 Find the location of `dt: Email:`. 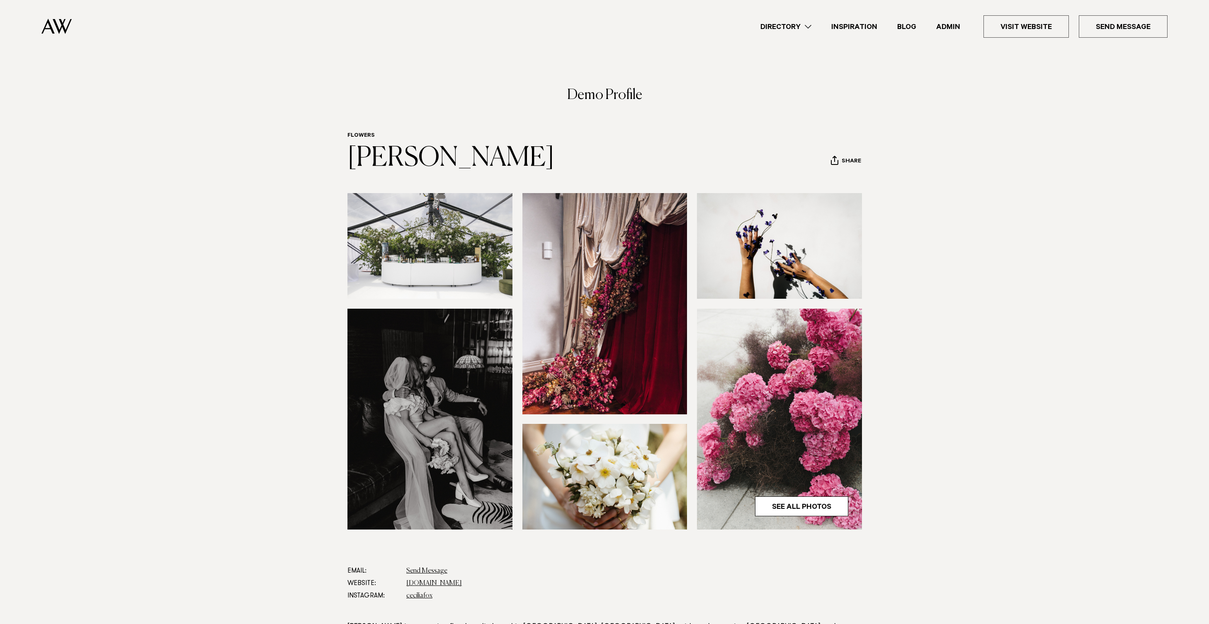

dt: Email: is located at coordinates (374, 571).